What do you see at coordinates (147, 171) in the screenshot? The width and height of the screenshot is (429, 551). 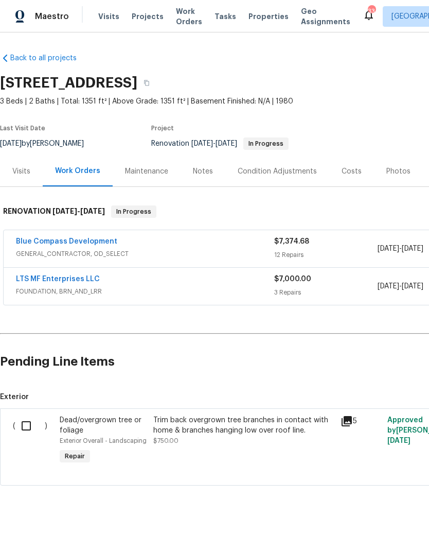 I see `div: Maintenance` at bounding box center [147, 171].